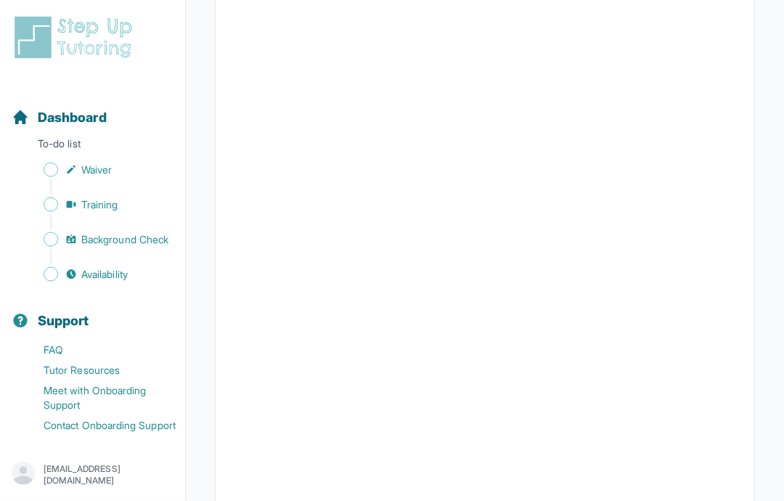 This screenshot has height=501, width=784. What do you see at coordinates (98, 370) in the screenshot?
I see `a: Tutor Resources` at bounding box center [98, 370].